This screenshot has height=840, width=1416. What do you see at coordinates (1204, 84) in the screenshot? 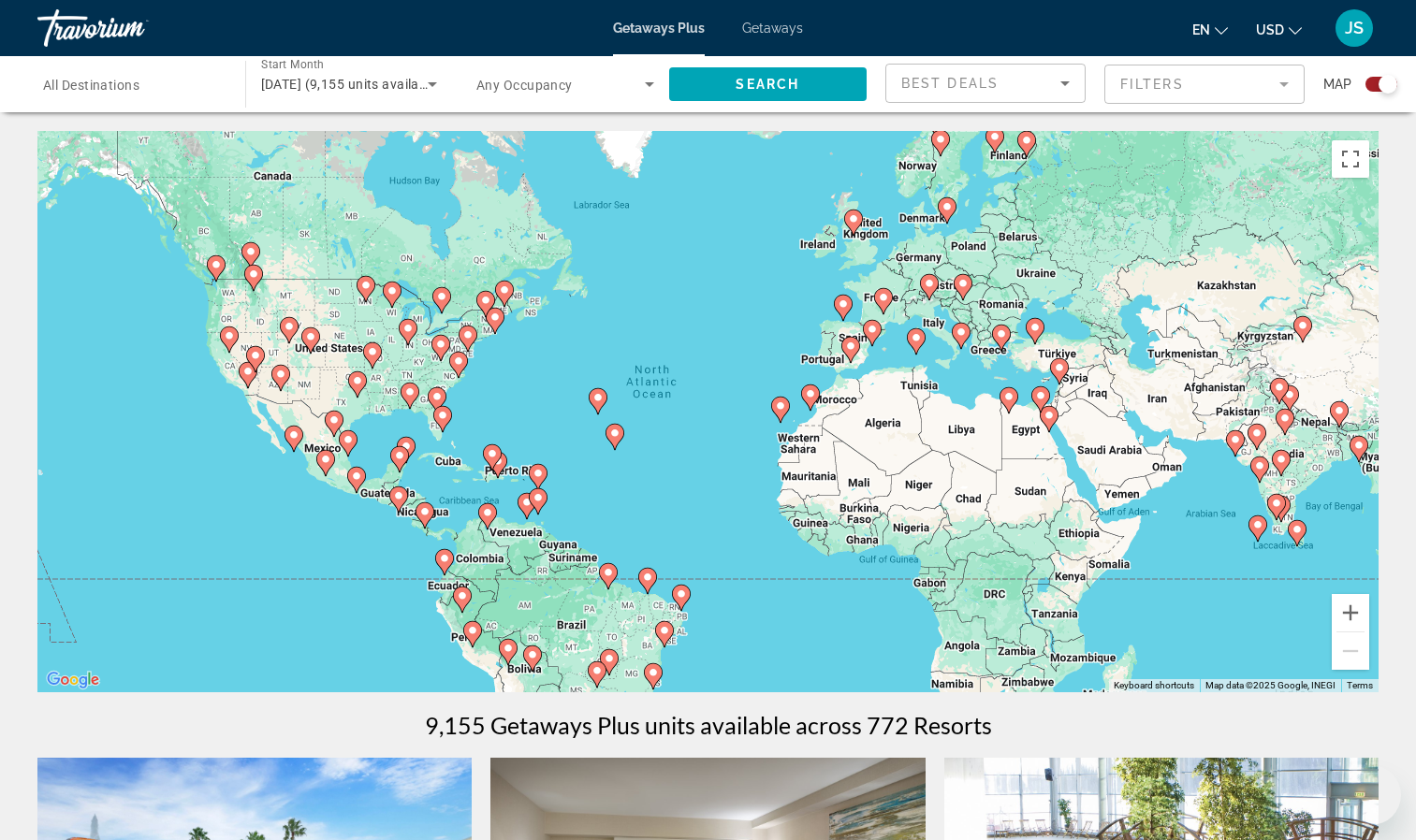
I see `button: Filter` at bounding box center [1204, 84].